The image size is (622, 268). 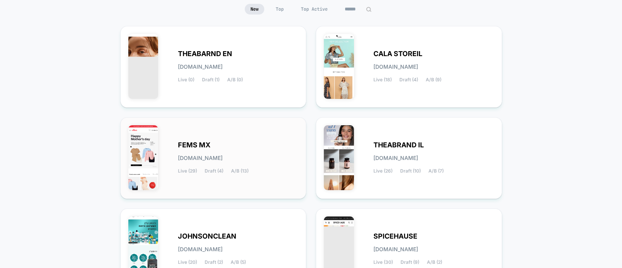 I want to click on span: CALA STOREIL, so click(x=398, y=54).